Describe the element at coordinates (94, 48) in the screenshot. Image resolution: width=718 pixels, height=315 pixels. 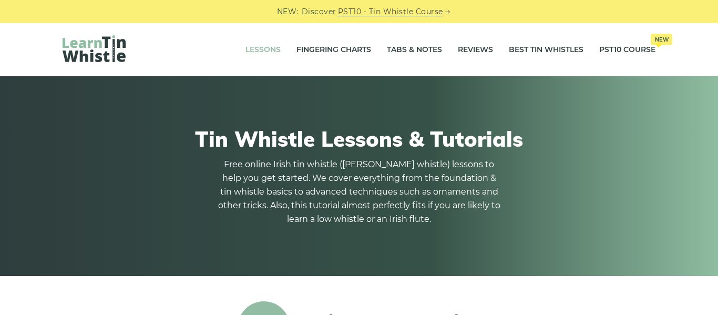
I see `img: LearnTinWhistle.com` at that location.